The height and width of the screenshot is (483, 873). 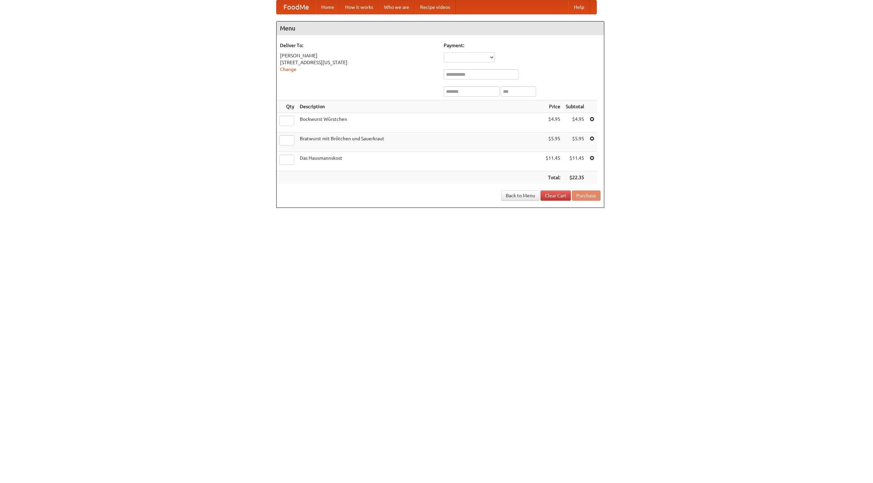 What do you see at coordinates (420, 122) in the screenshot?
I see `td: Bockwurst Würstchen` at bounding box center [420, 122].